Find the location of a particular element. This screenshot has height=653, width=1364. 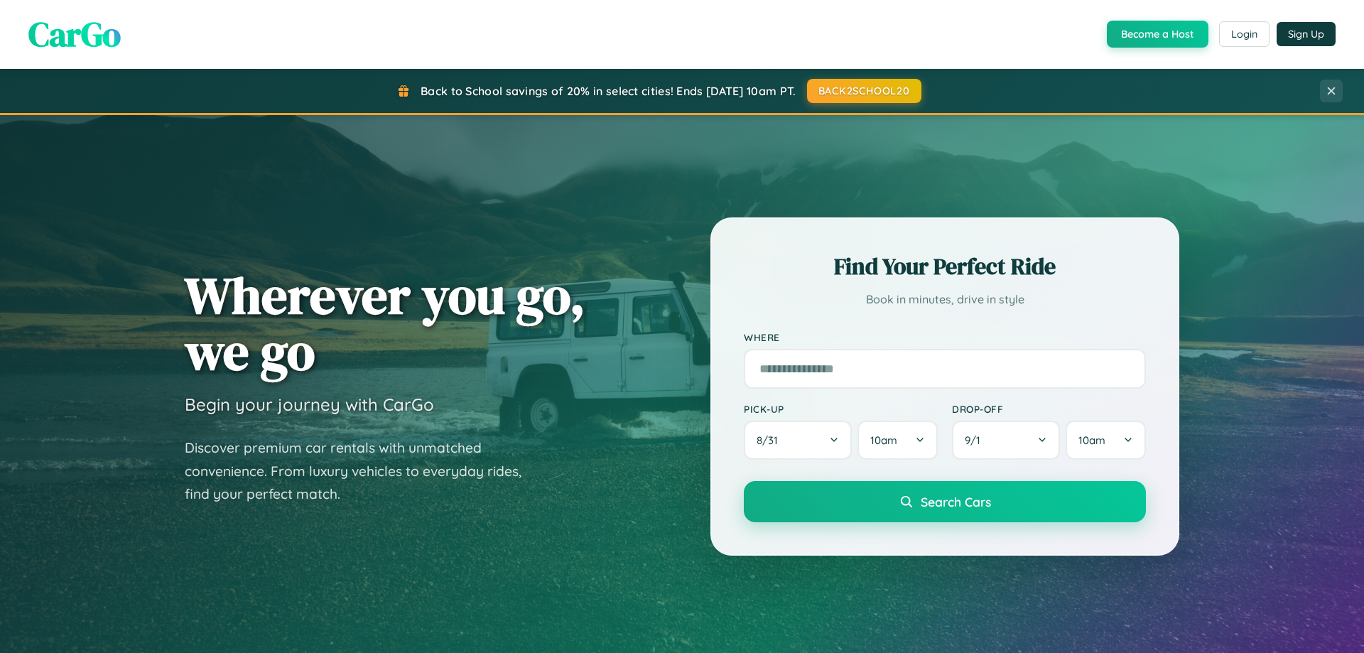

span: 8 / 31 is located at coordinates (771, 440).